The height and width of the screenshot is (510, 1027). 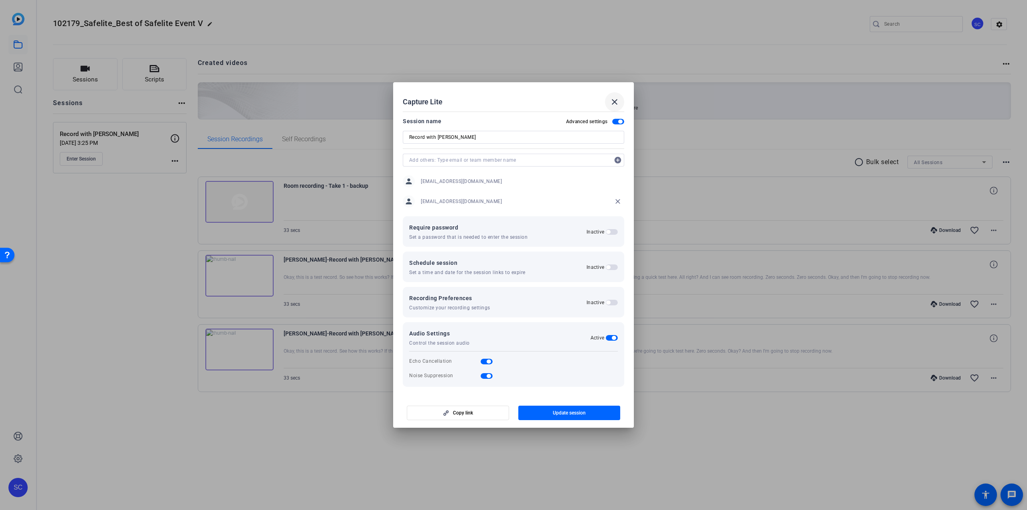 What do you see at coordinates (431, 361) in the screenshot?
I see `div: Echo Cancellation` at bounding box center [431, 361].